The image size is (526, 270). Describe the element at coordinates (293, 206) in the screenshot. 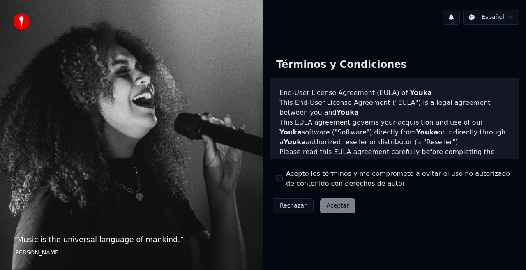

I see `button: Rechazar` at that location.